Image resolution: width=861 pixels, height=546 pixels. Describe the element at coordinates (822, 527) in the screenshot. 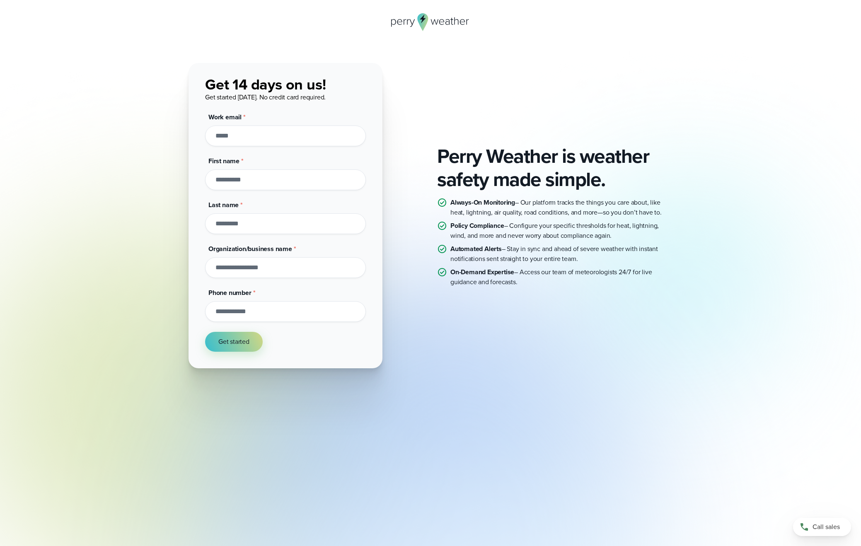

I see `a: Call sales` at that location.